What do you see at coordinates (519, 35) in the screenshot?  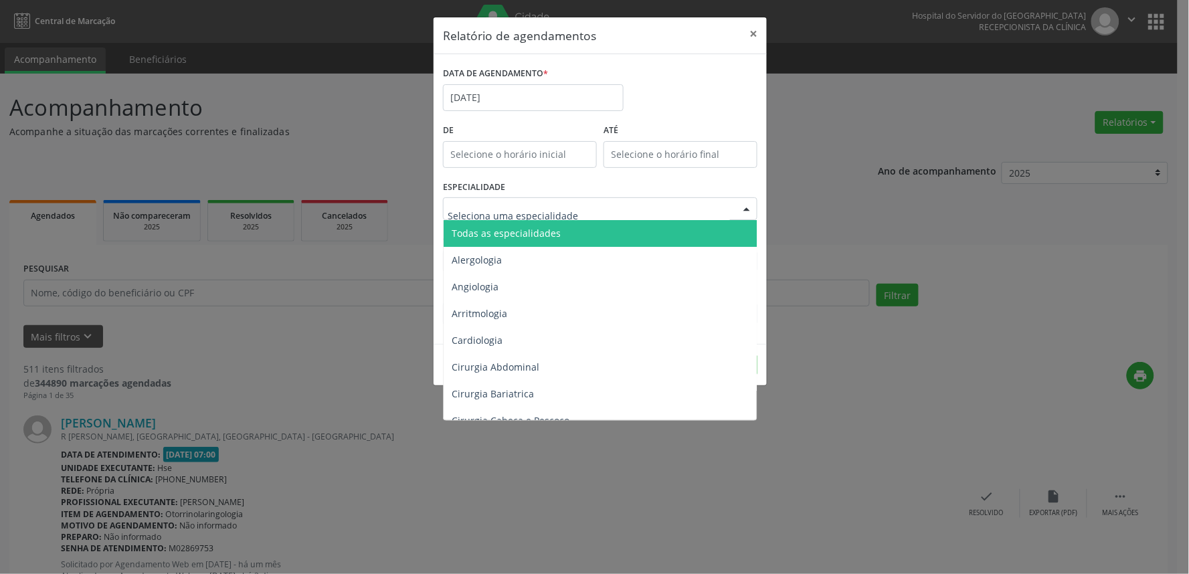 I see `h5: Relatório de agendamentos` at bounding box center [519, 35].